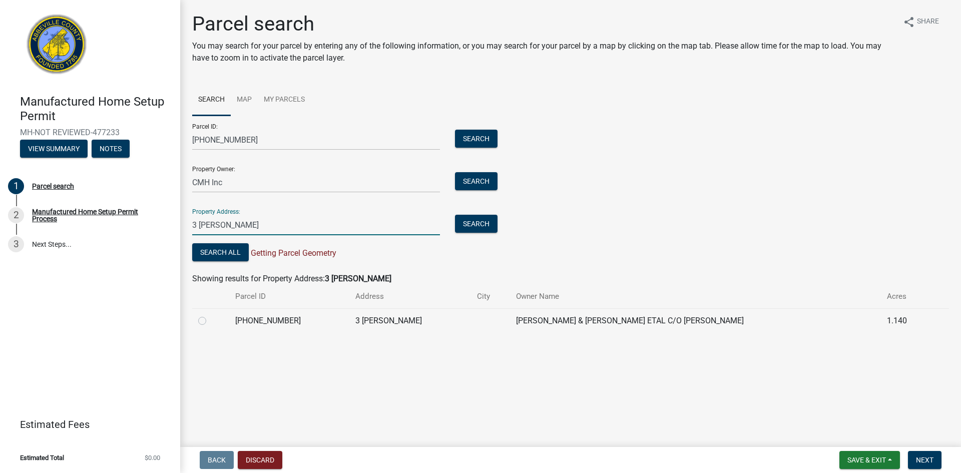 The width and height of the screenshot is (961, 473). Describe the element at coordinates (98, 215) in the screenshot. I see `div: Manufactured Home Setup Permit Process` at that location.